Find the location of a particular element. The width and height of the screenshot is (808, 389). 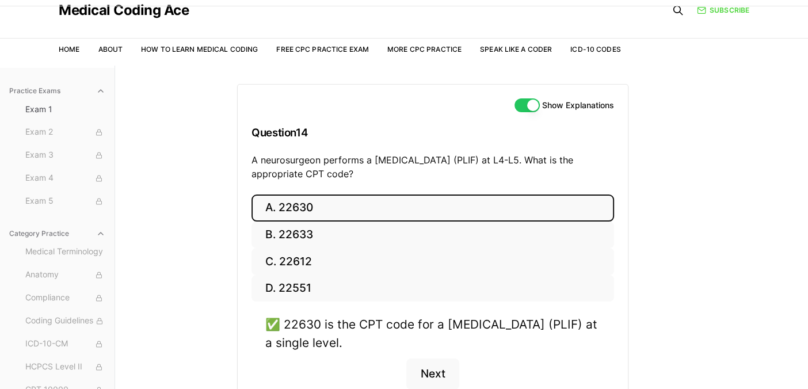

a: How to Learn Medical Coding is located at coordinates (199, 49).